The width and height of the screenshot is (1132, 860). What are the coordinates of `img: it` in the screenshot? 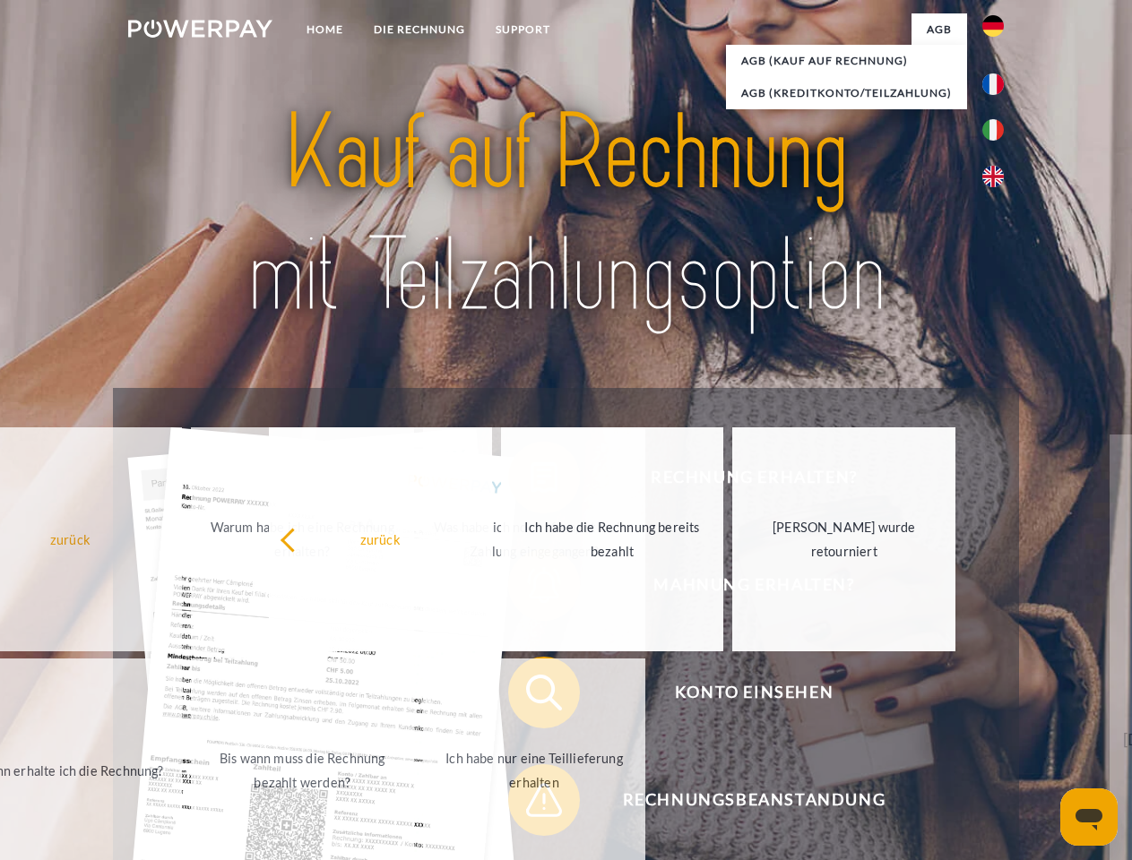 It's located at (993, 130).